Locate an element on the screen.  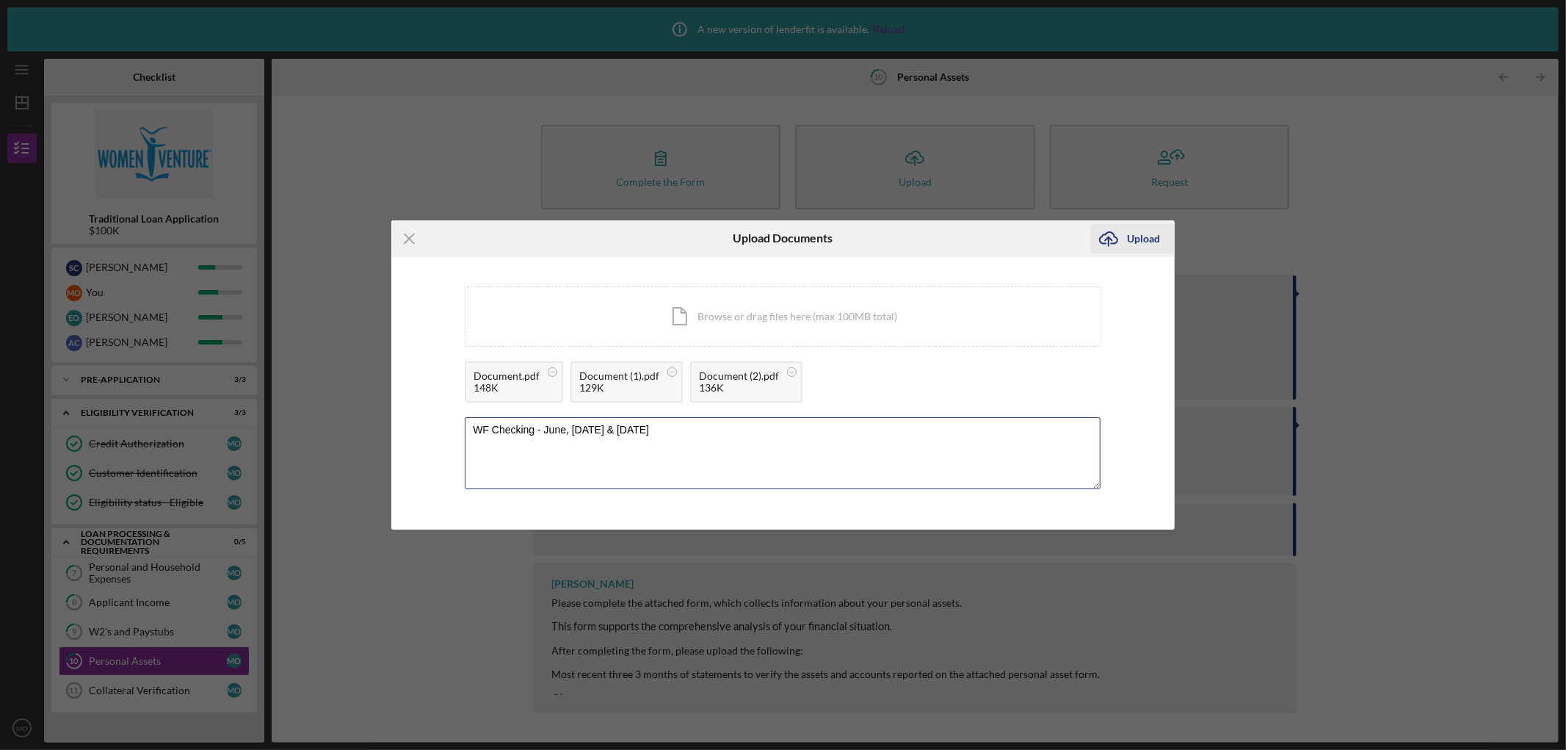
h6: Upload Documents is located at coordinates (783, 238).